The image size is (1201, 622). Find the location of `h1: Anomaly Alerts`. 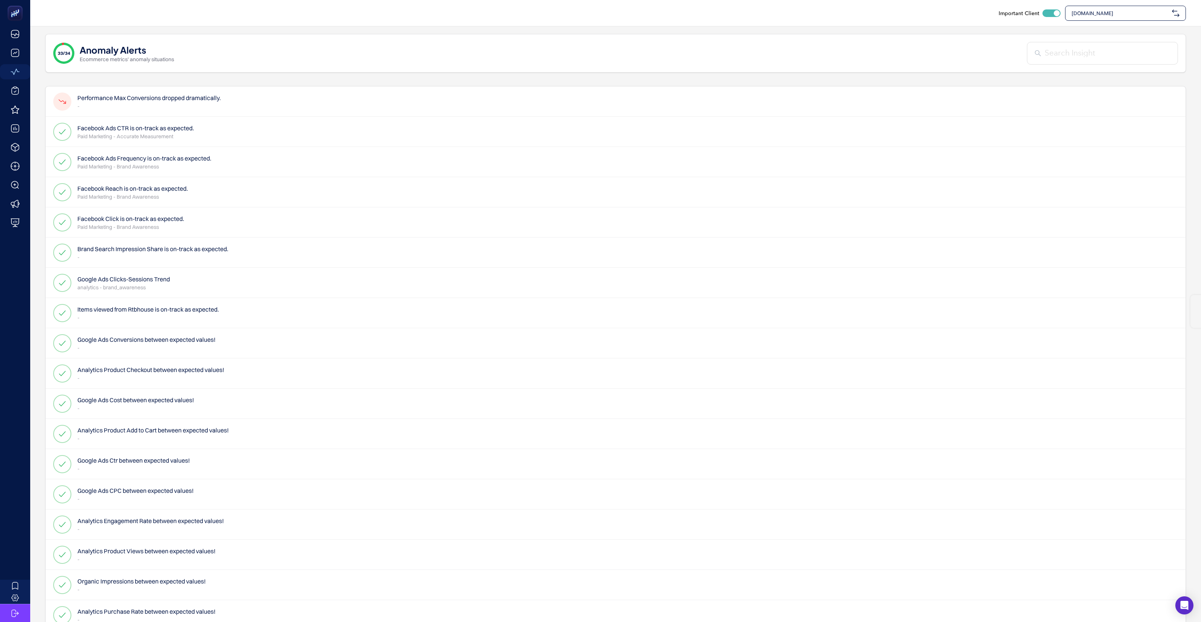

h1: Anomaly Alerts is located at coordinates (113, 49).